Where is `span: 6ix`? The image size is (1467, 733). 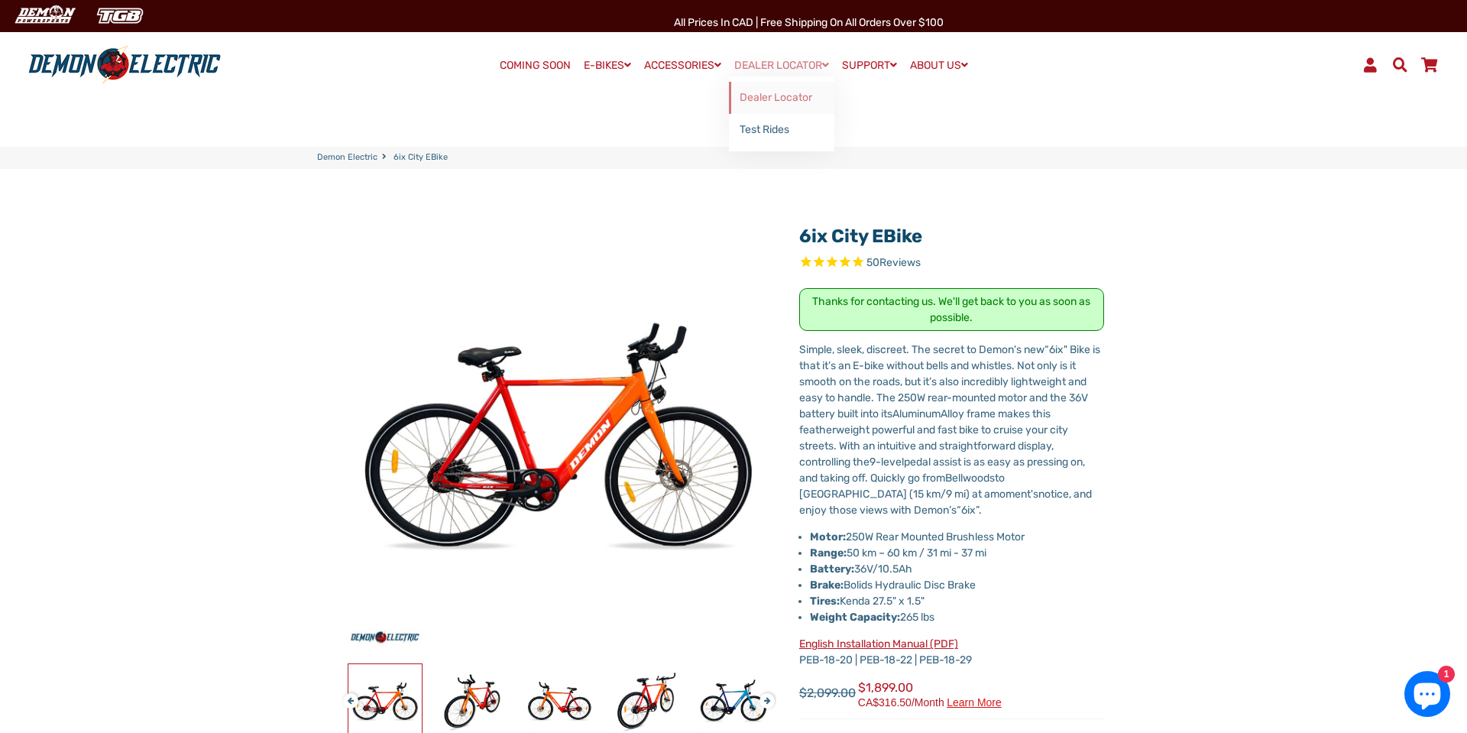 span: 6ix is located at coordinates (968, 510).